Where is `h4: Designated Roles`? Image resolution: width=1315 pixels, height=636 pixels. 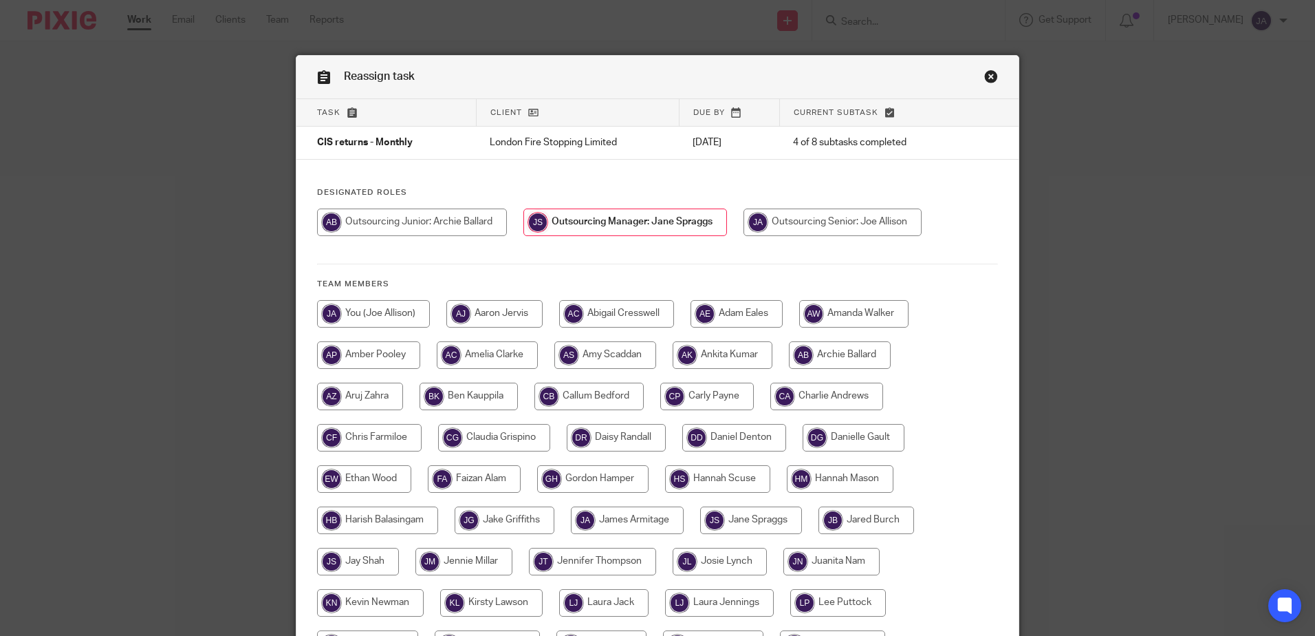
h4: Designated Roles is located at coordinates (658, 193).